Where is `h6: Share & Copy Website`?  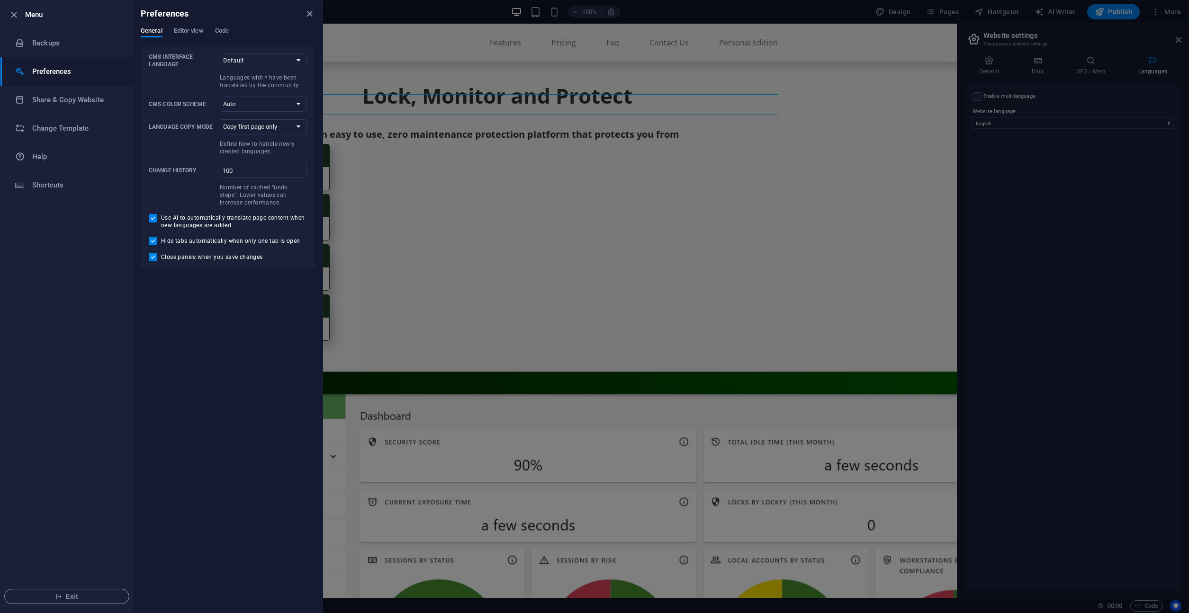
h6: Share & Copy Website is located at coordinates (76, 100).